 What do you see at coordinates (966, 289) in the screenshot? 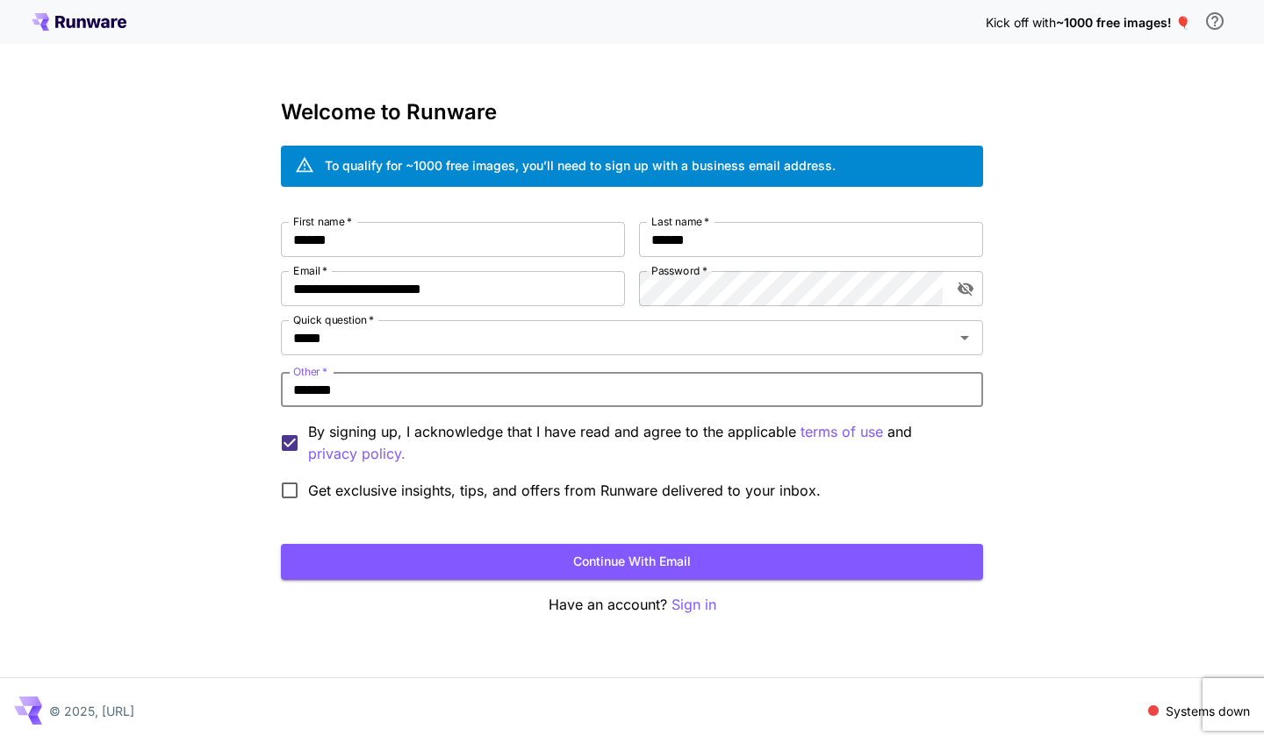
I see `button: toggle password visibility` at bounding box center [966, 289].